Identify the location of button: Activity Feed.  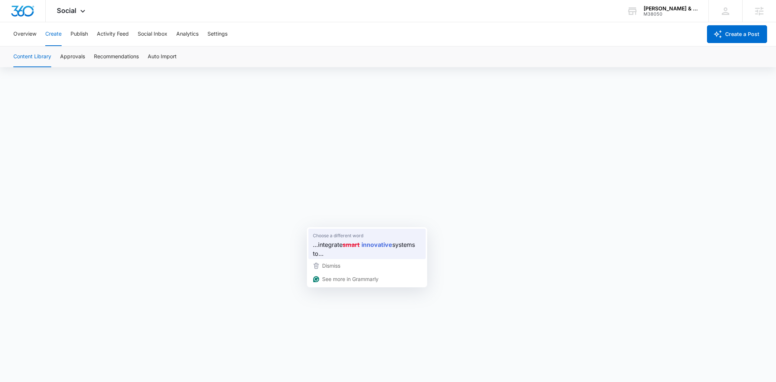
(113, 34).